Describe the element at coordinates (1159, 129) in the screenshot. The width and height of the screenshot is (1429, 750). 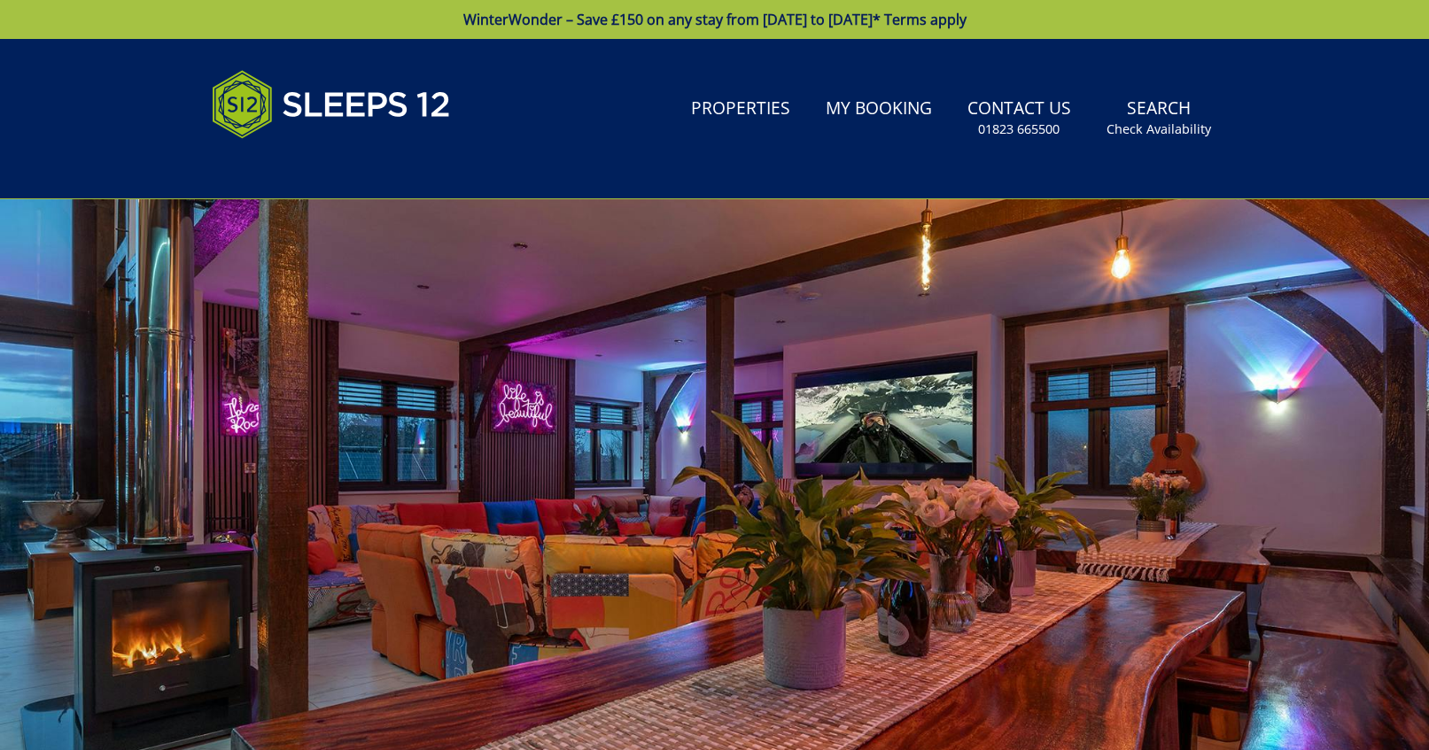
I see `small: Check Availability` at that location.